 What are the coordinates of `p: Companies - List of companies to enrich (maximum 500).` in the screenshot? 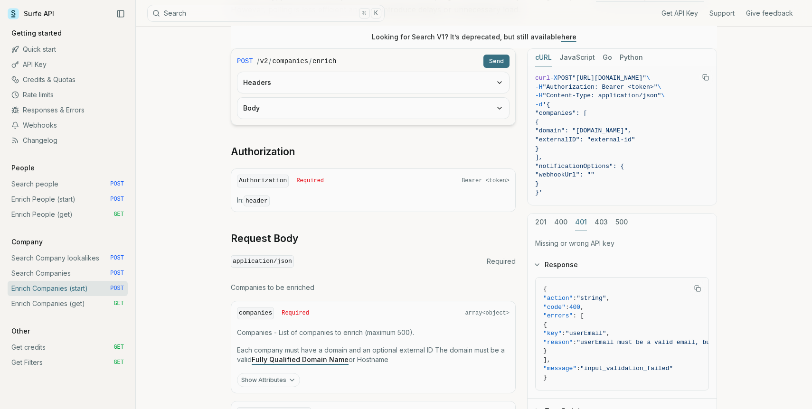 It's located at (373, 333).